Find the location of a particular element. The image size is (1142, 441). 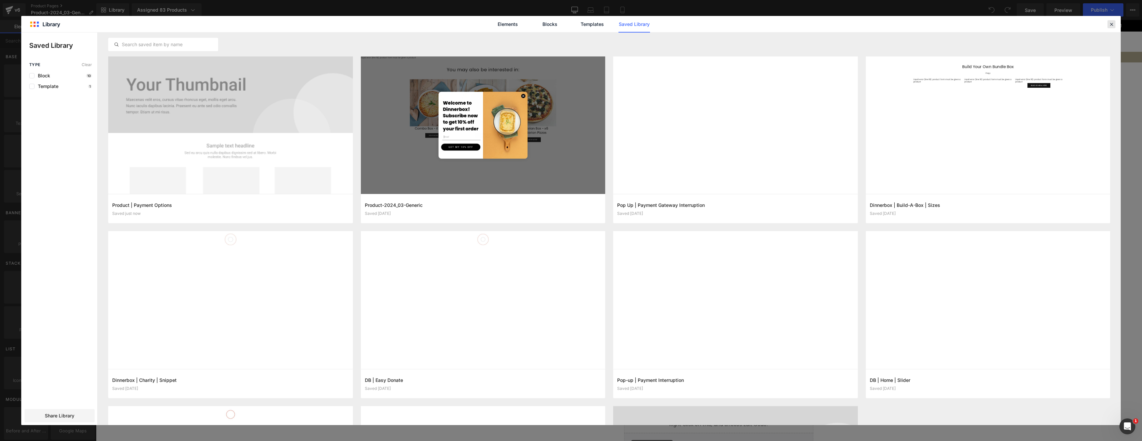

h3: Product-2024_03-Generic is located at coordinates (483, 205).